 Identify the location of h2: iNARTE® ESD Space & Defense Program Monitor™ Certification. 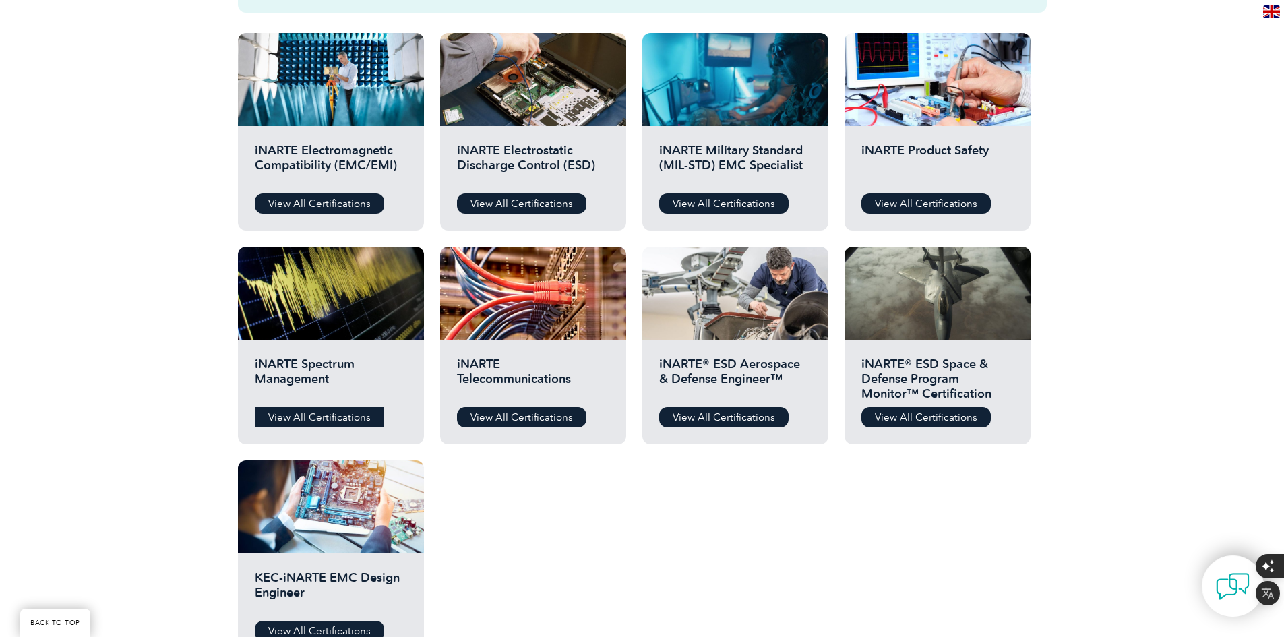
(938, 377).